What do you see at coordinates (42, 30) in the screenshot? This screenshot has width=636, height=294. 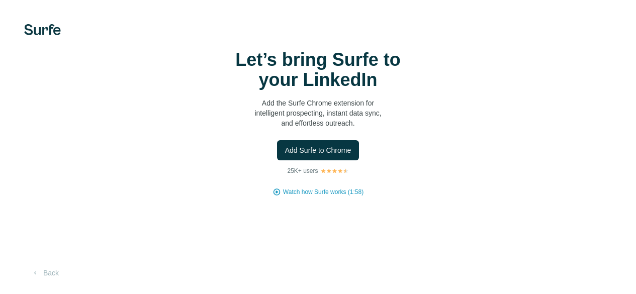 I see `img: Surfe's logo` at bounding box center [42, 30].